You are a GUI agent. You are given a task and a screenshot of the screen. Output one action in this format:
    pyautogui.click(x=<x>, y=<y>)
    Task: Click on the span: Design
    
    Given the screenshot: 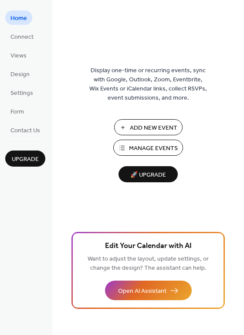 What is the action you would take?
    pyautogui.click(x=20, y=74)
    